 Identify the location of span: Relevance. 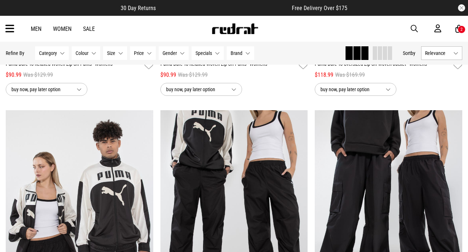
(438, 53).